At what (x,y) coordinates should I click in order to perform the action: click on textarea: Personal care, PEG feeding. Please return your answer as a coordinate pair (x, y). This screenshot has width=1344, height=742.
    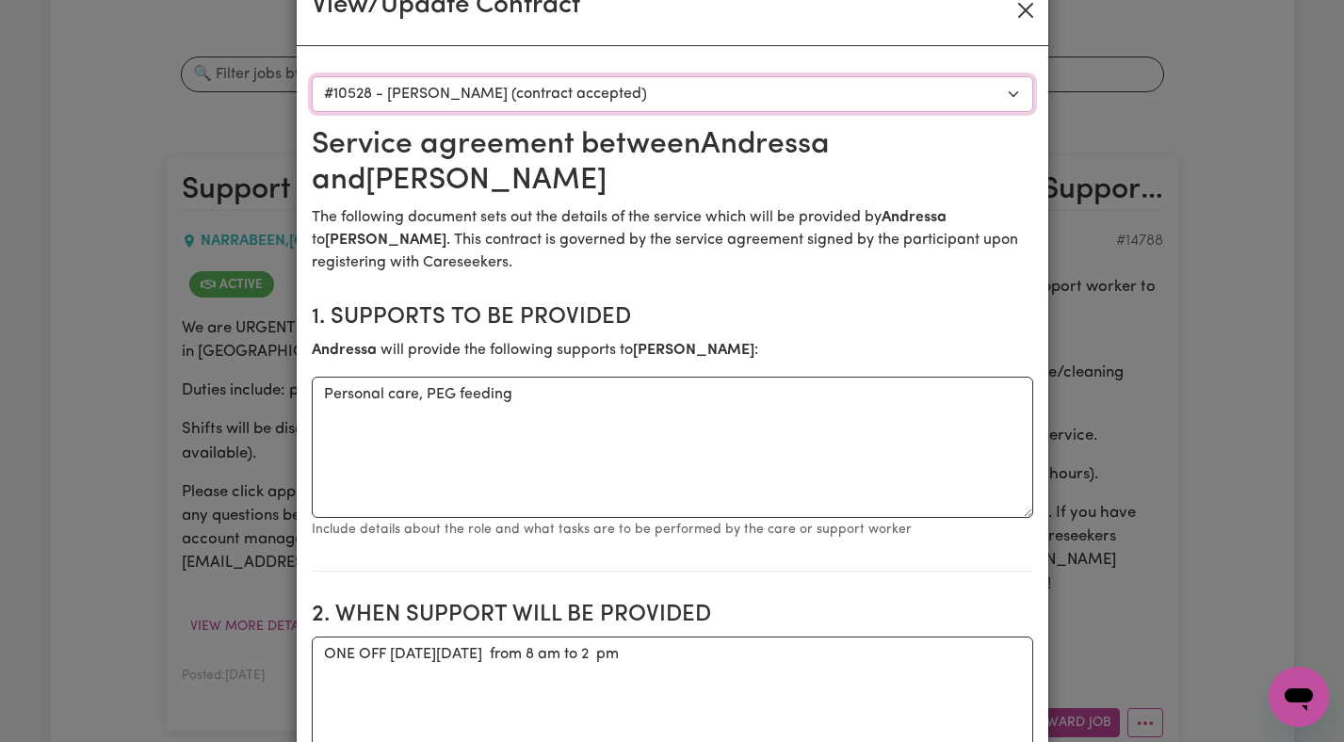
    Looking at the image, I should click on (672, 447).